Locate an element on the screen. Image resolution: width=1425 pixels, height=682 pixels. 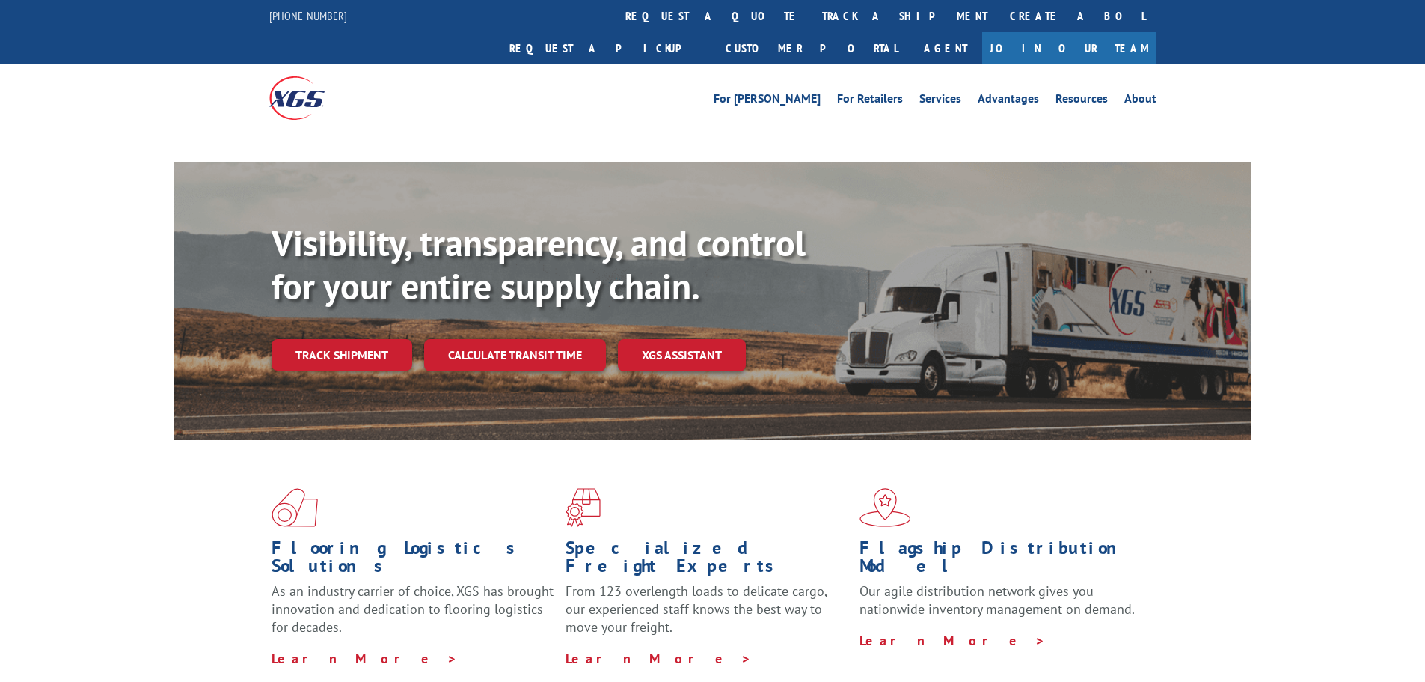
img: xgs-icon-focused-on-flooring-red is located at coordinates (583, 507).